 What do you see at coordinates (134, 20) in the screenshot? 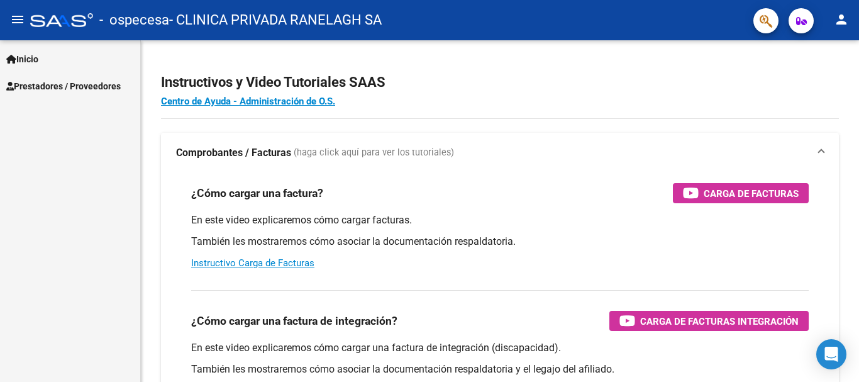
I see `span: - ospecesa` at bounding box center [134, 20].